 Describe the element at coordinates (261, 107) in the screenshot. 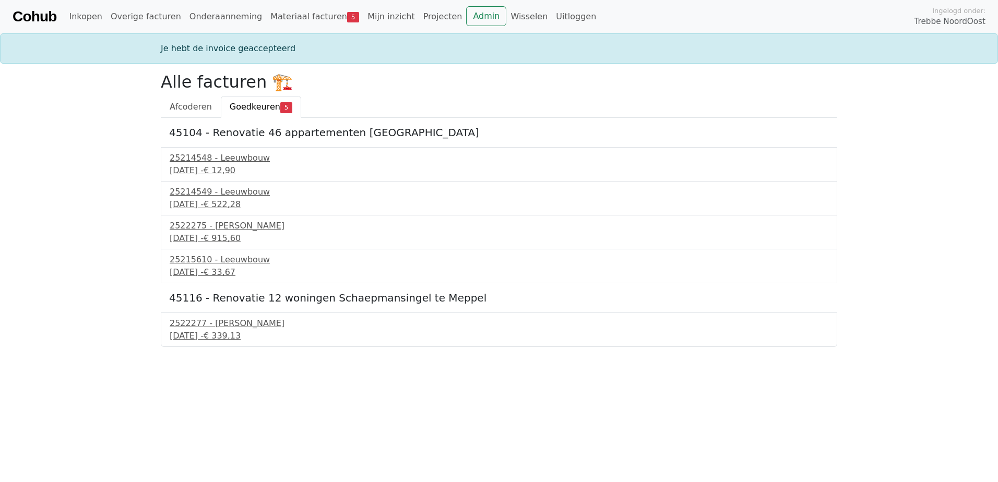

I see `a: Goedkeuren5` at that location.